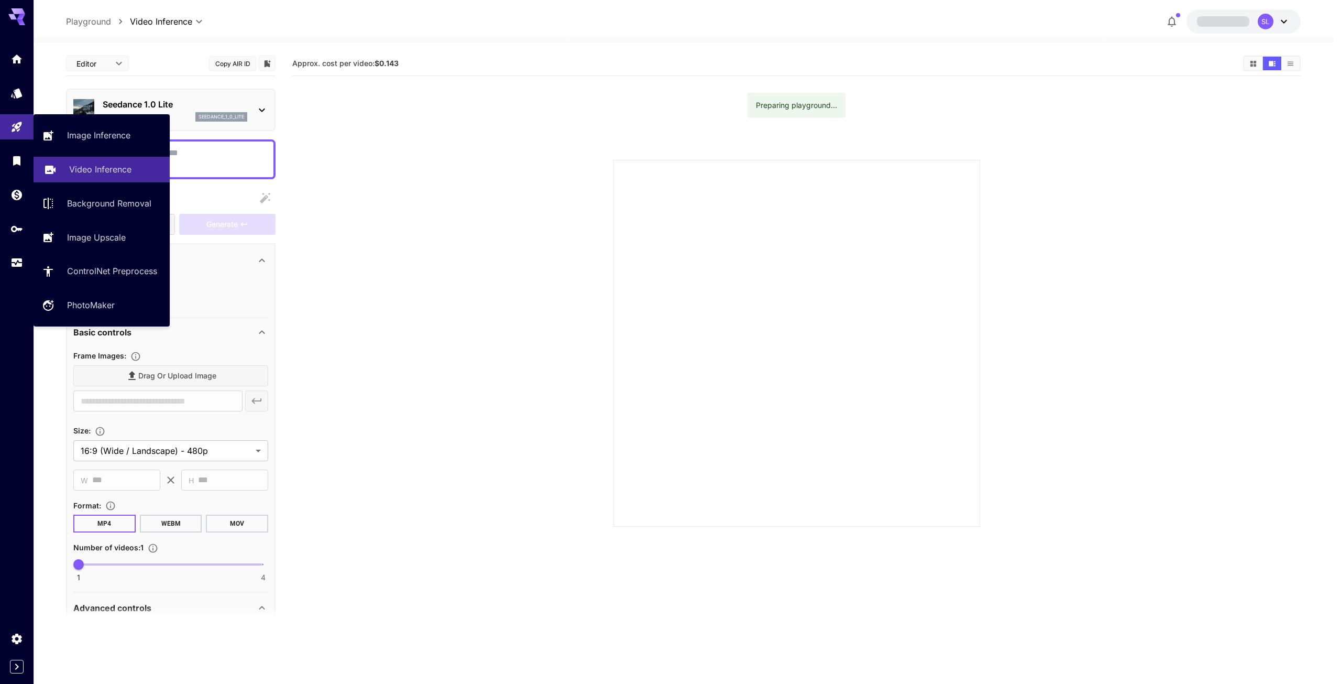 The height and width of the screenshot is (684, 1341). Describe the element at coordinates (221, 117) in the screenshot. I see `p: seedance_1_0_lite` at that location.